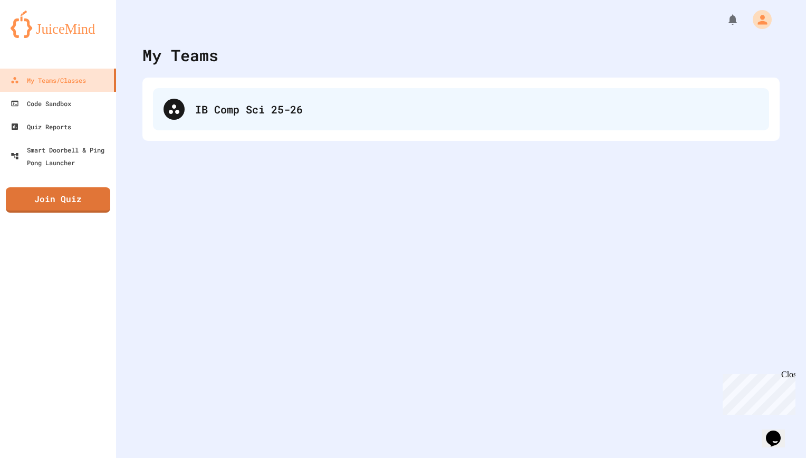 The width and height of the screenshot is (806, 458). What do you see at coordinates (41, 103) in the screenshot?
I see `div: Code Sandbox` at bounding box center [41, 103].